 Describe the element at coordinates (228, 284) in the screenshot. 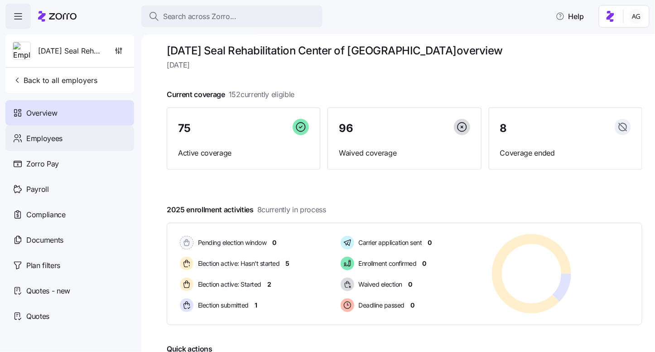

I see `span: Election active: Started` at that location.